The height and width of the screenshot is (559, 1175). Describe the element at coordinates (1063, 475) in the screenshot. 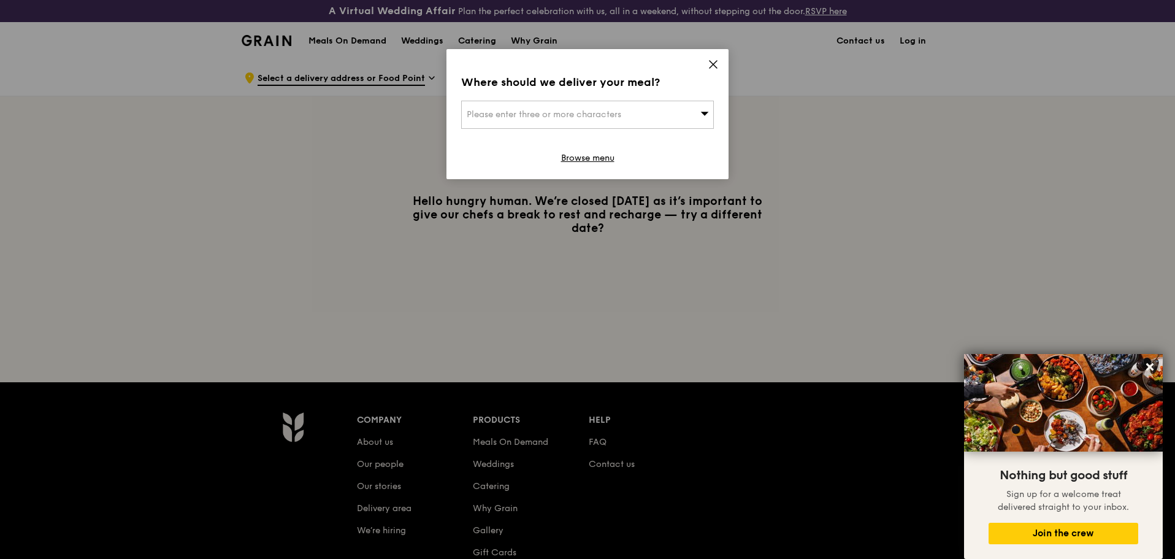

I see `span: Nothing but good stuff` at that location.